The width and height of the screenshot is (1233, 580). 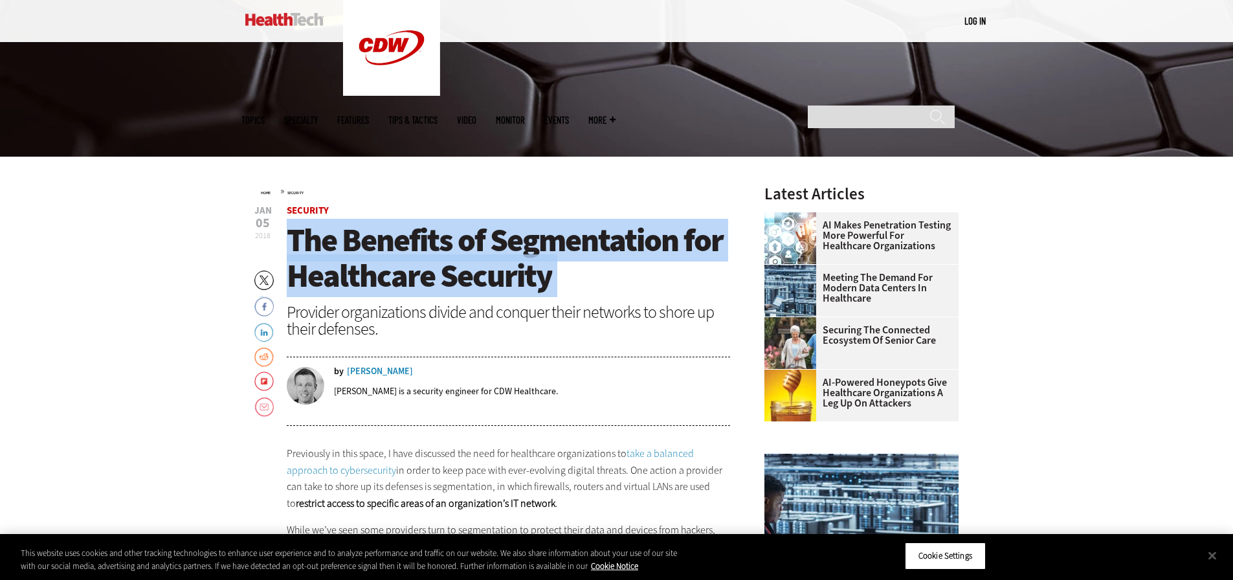 I want to click on a: More information about your privacy, so click(x=614, y=565).